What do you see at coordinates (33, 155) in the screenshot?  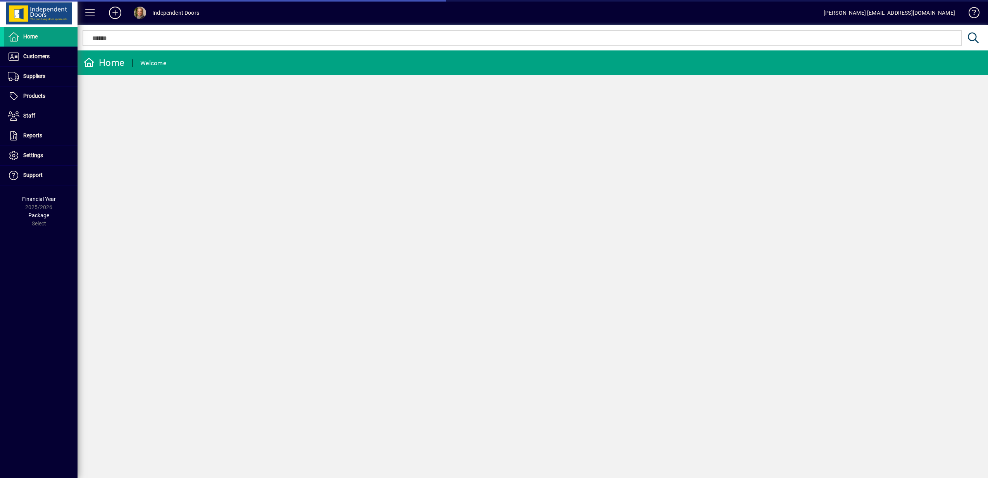 I see `span: Settings` at bounding box center [33, 155].